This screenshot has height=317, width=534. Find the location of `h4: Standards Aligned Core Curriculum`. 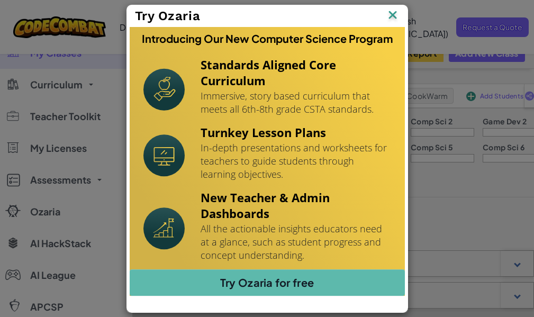

h4: Standards Aligned Core Curriculum is located at coordinates (296, 73).